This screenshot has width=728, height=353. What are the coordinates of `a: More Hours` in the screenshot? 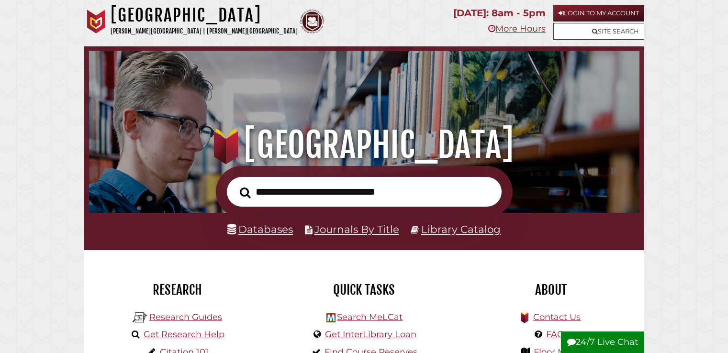 It's located at (517, 29).